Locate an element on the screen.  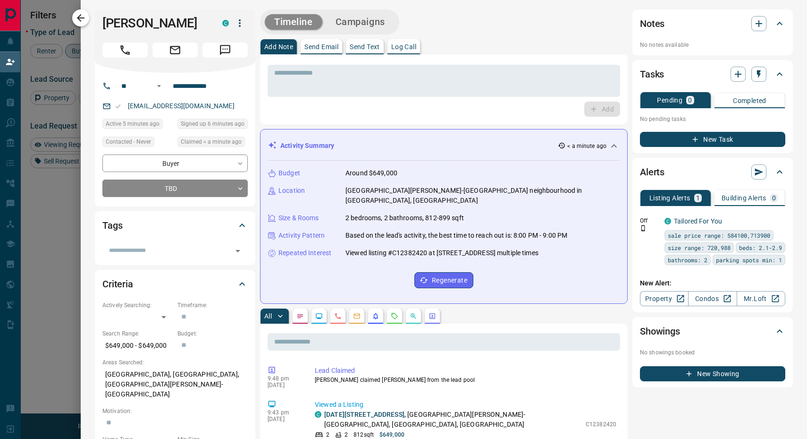
div: Notes is located at coordinates (713, 24).